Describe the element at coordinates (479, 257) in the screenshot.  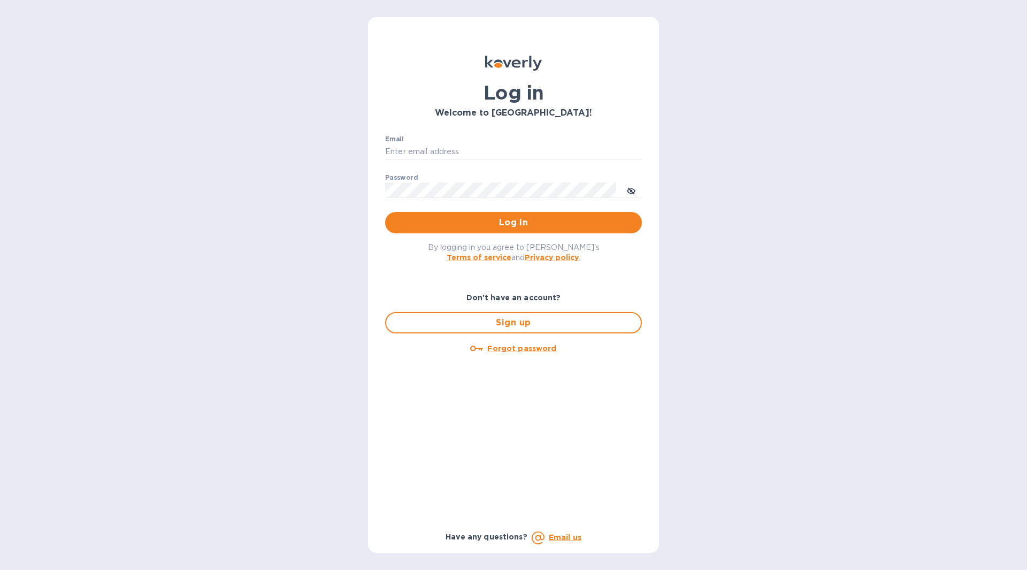
I see `b: Terms of service` at that location.